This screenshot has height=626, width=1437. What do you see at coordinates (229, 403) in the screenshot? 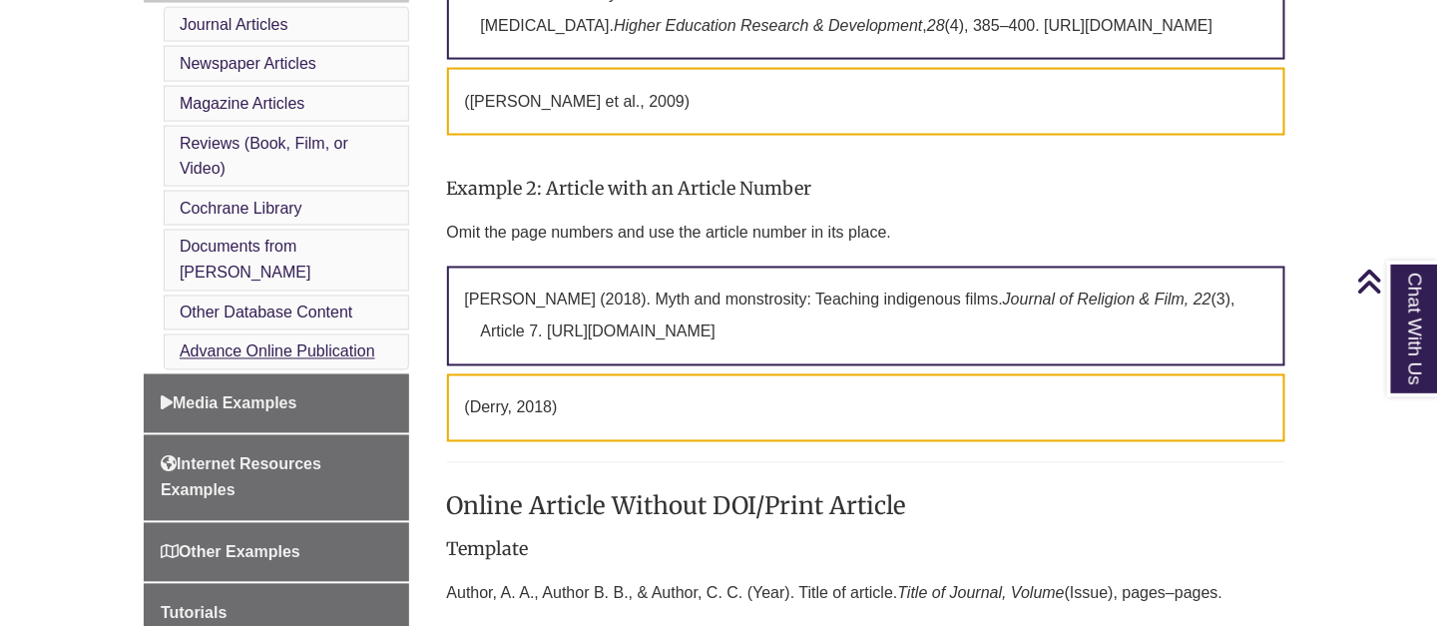
I see `span: Media Examples` at bounding box center [229, 403].